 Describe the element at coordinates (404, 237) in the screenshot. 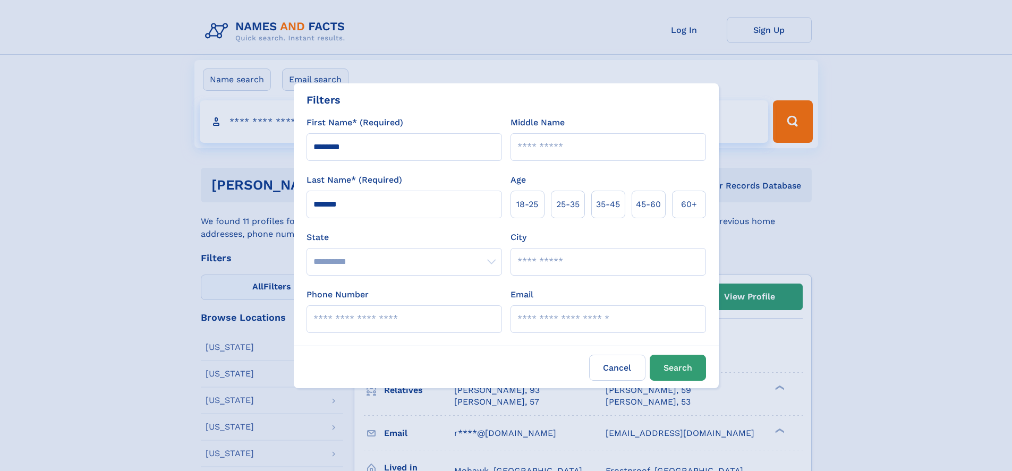

I see `label: State` at that location.